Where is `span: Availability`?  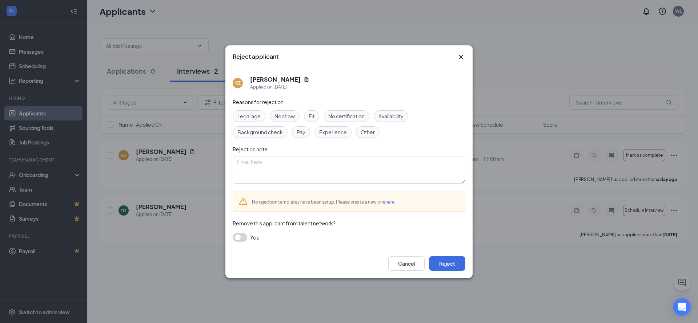
span: Availability is located at coordinates (391, 116).